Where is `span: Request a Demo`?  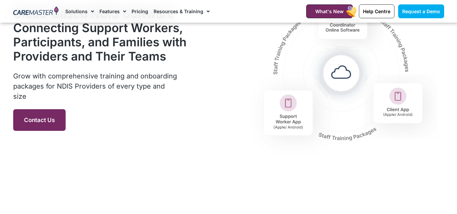 span: Request a Demo is located at coordinates (421, 11).